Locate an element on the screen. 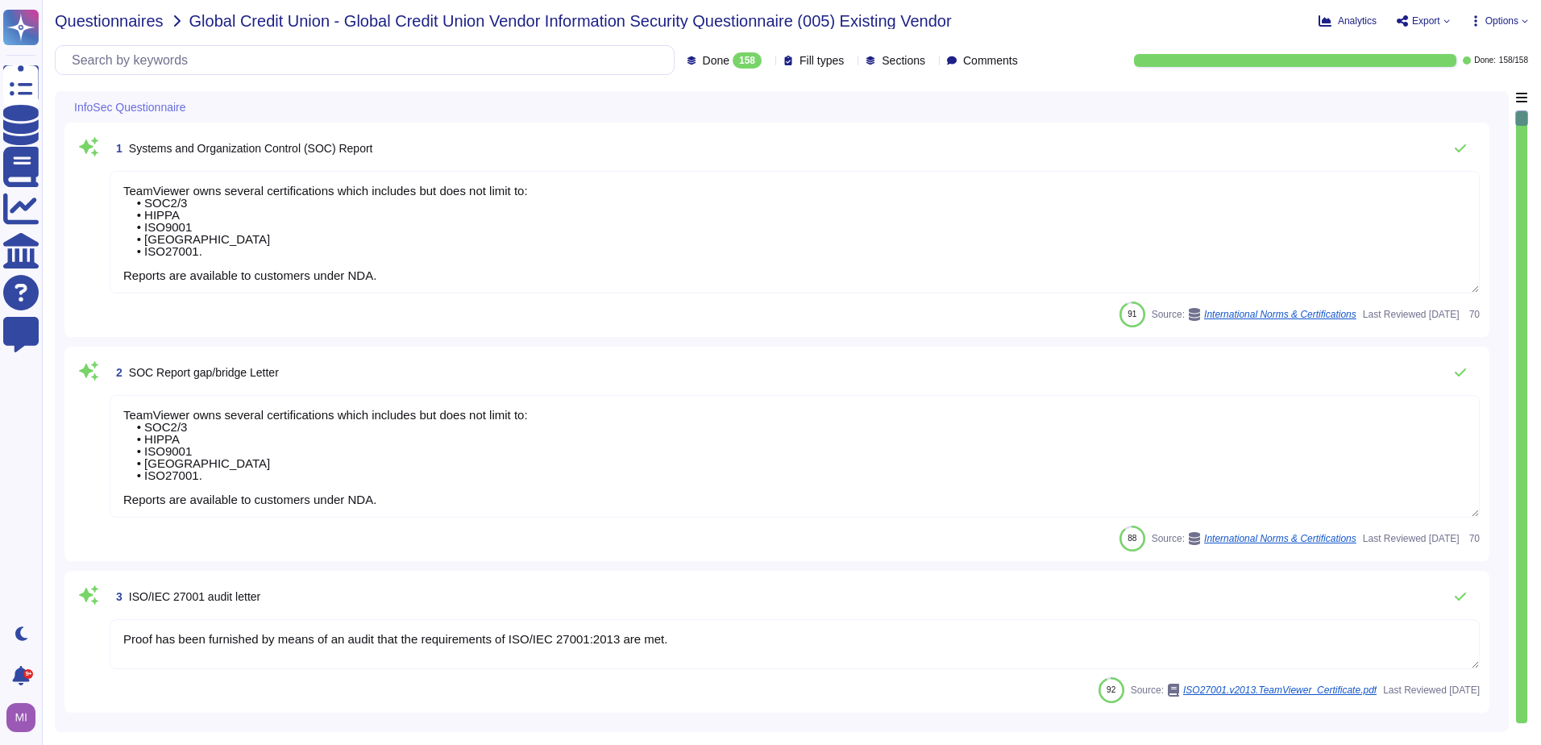  span: Done: is located at coordinates (1485, 60).